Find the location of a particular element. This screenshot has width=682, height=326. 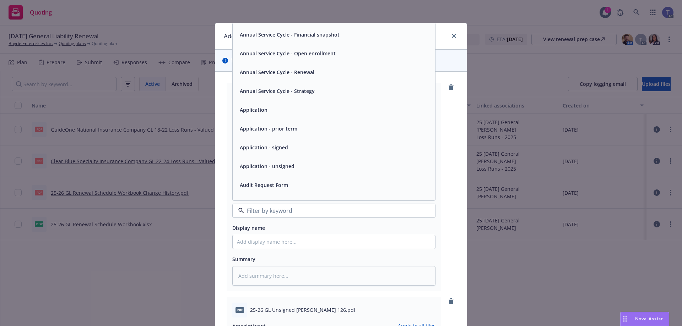

span: Nova Assist is located at coordinates (649, 319).